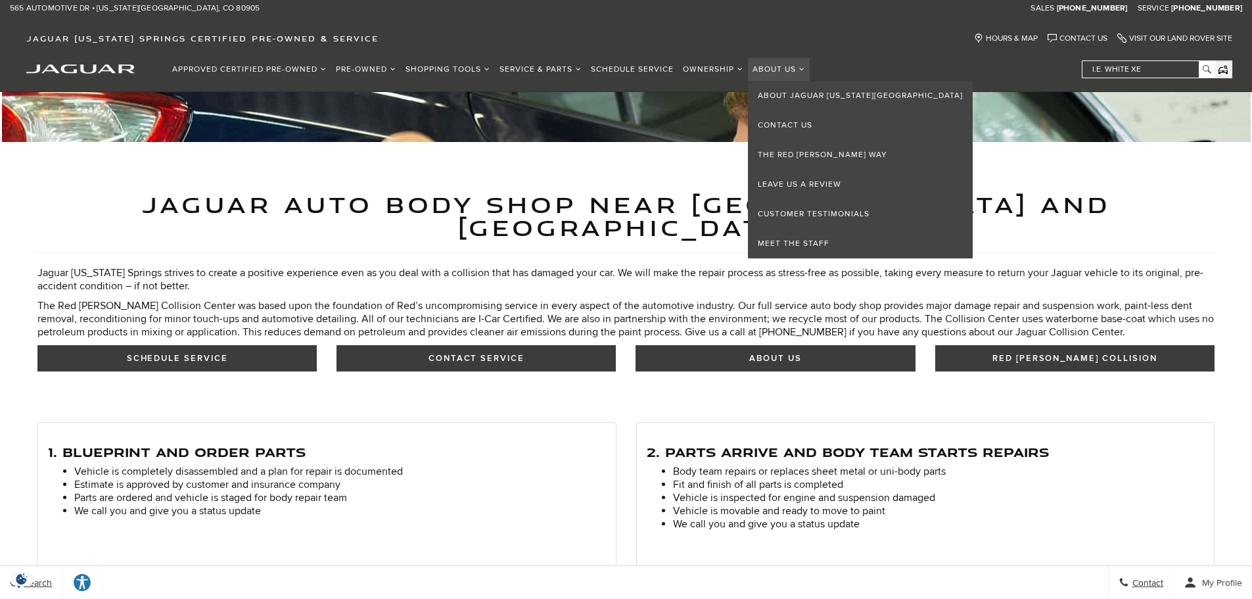 Image resolution: width=1252 pixels, height=599 pixels. Describe the element at coordinates (861, 243) in the screenshot. I see `a: Meet the Staff` at that location.